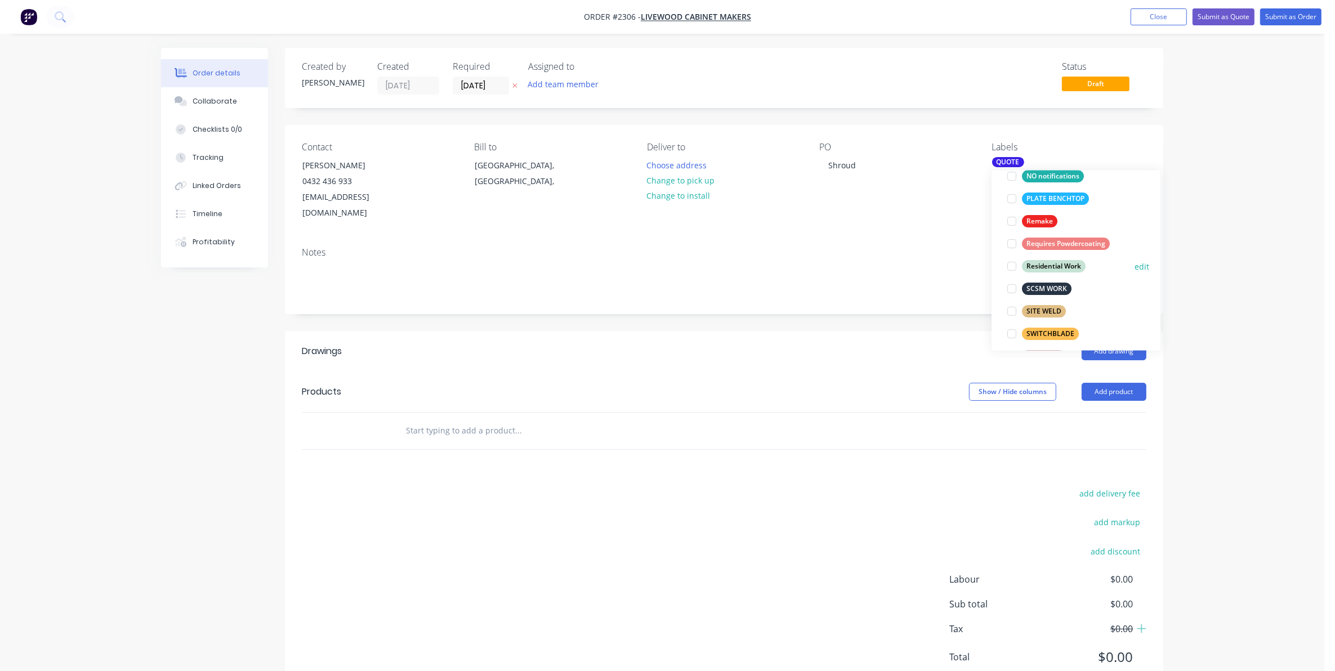 The image size is (1335, 671). Describe the element at coordinates (349, 181) in the screenshot. I see `div: 0432 436 933` at that location.